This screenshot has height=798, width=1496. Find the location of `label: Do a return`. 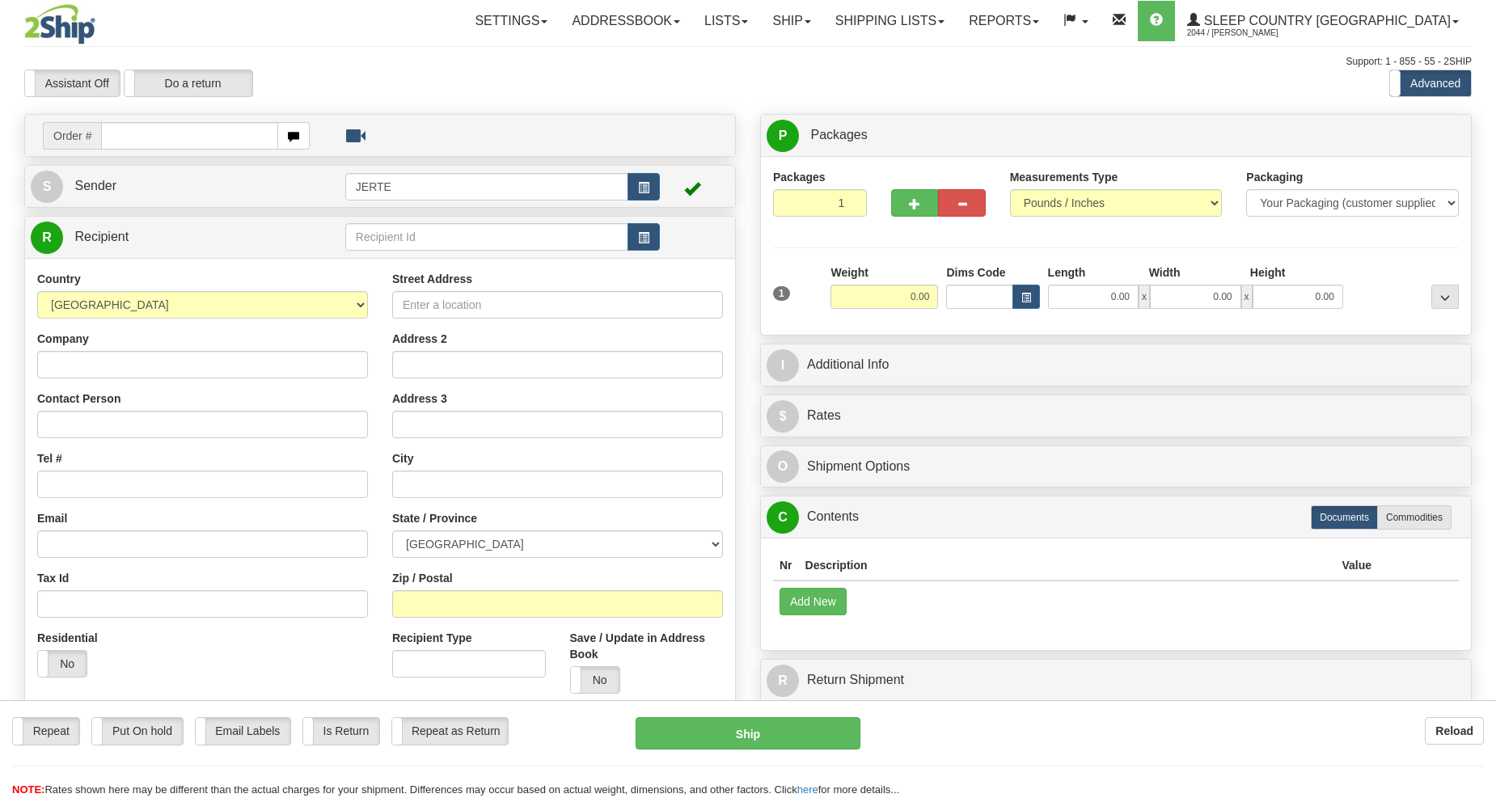

label: Do a return is located at coordinates (188, 83).